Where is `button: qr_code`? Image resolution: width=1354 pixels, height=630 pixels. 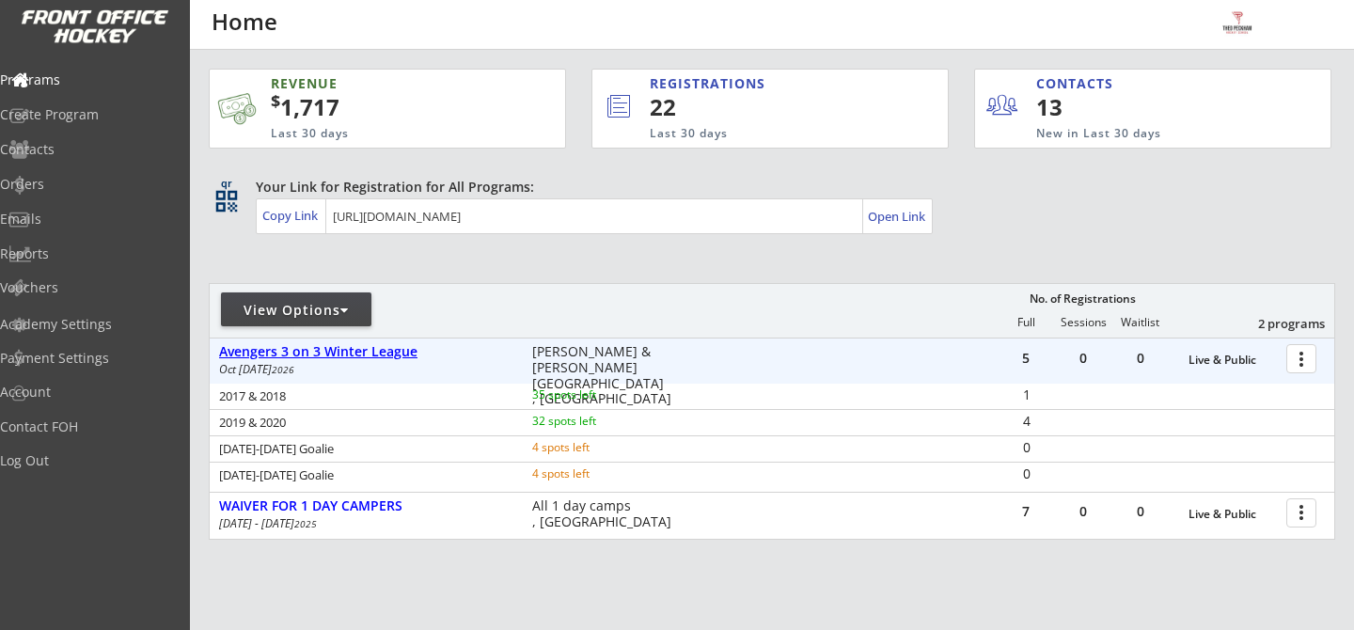 button: qr_code is located at coordinates (227, 201).